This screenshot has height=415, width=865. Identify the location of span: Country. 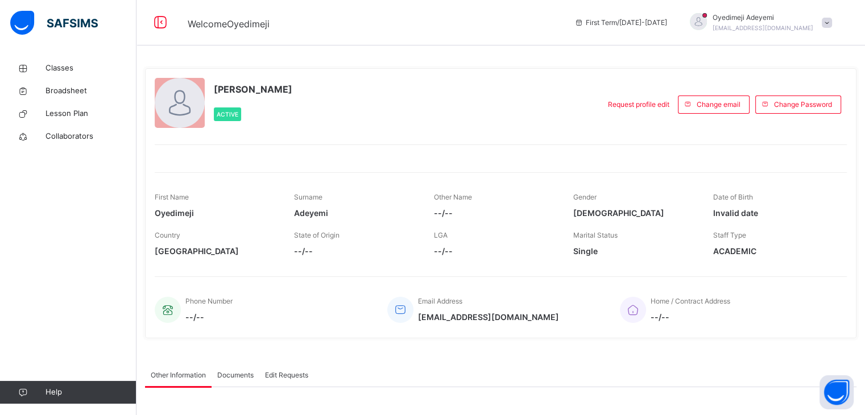
(167, 235).